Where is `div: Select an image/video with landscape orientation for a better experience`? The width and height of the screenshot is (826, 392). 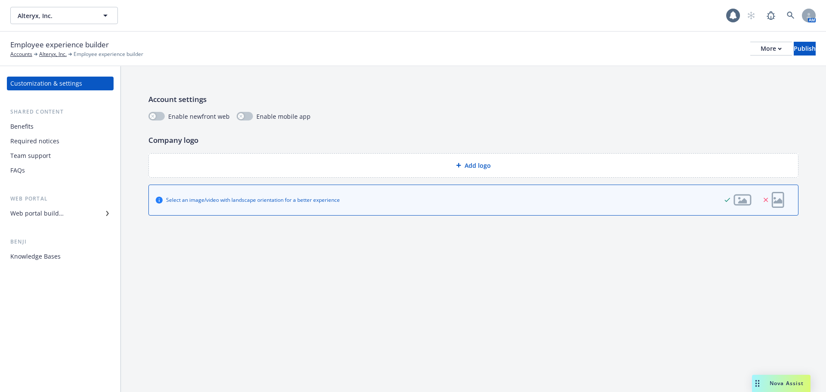 div: Select an image/video with landscape orientation for a better experience is located at coordinates (253, 200).